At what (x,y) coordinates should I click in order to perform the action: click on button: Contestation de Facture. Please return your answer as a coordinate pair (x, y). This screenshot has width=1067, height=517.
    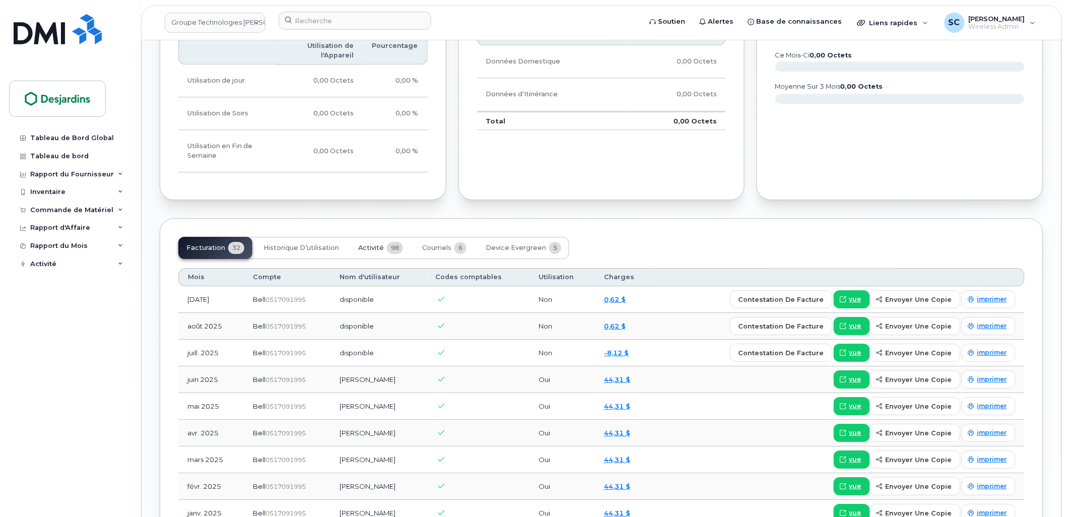
    Looking at the image, I should click on (781, 353).